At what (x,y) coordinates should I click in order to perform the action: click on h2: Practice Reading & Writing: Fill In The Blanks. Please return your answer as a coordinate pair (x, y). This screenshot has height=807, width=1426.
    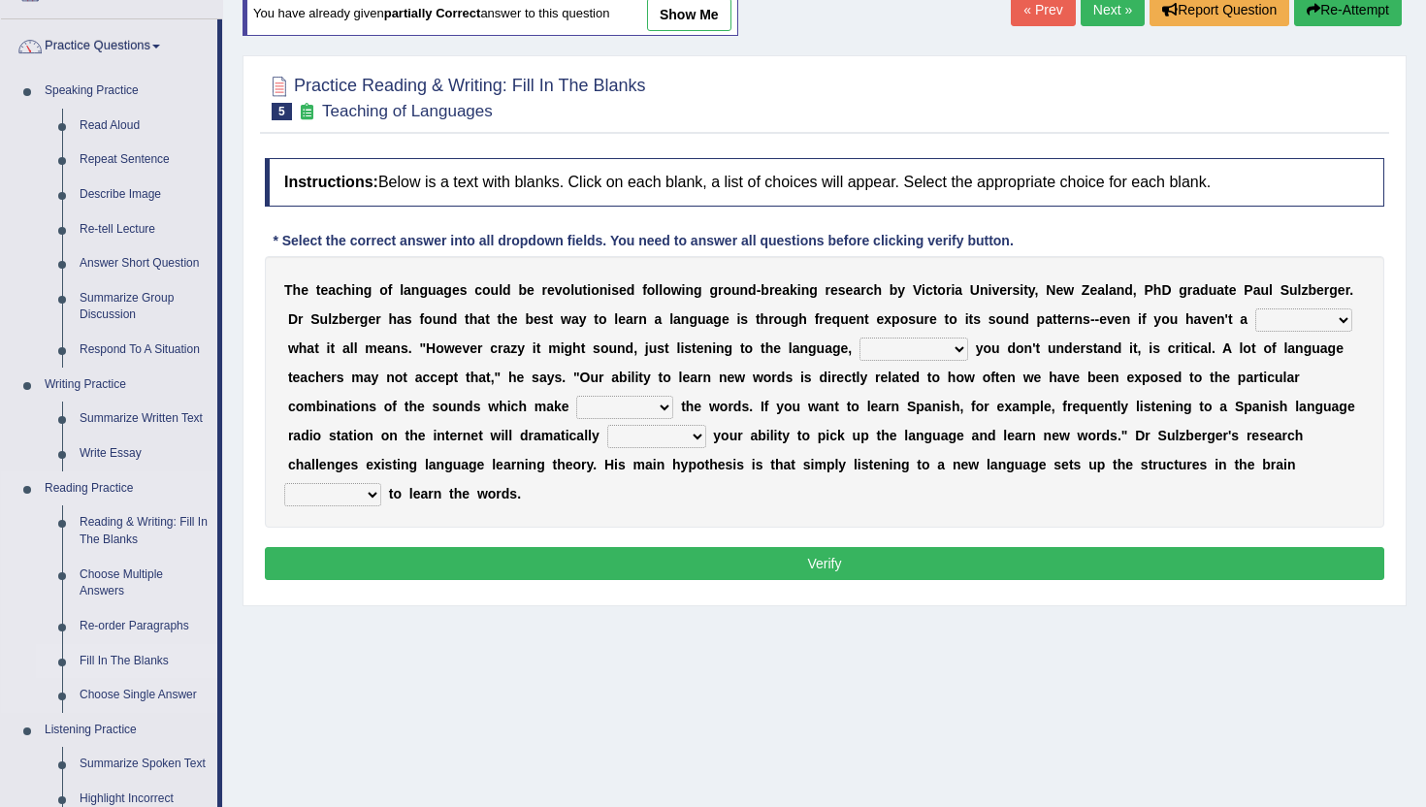
    Looking at the image, I should click on (455, 96).